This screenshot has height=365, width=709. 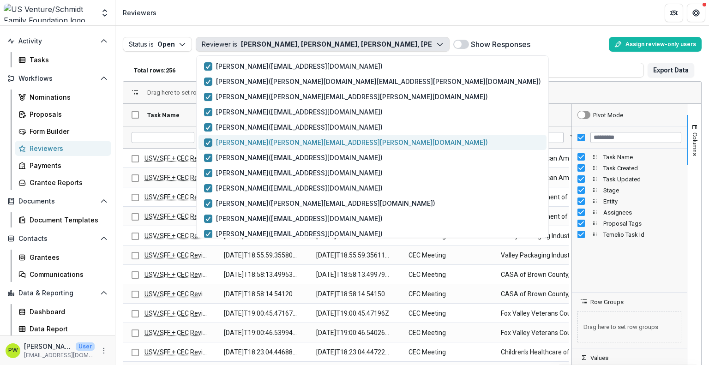 I want to click on button: Open Documents, so click(x=57, y=201).